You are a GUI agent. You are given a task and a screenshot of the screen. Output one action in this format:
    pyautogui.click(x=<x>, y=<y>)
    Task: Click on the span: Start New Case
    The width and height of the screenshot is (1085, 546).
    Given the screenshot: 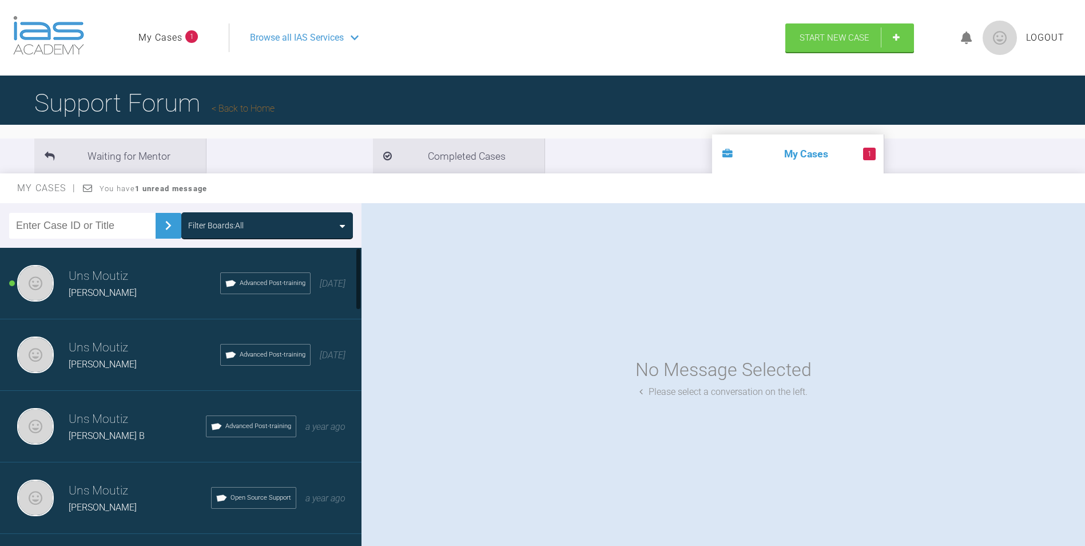 What is the action you would take?
    pyautogui.click(x=834, y=38)
    